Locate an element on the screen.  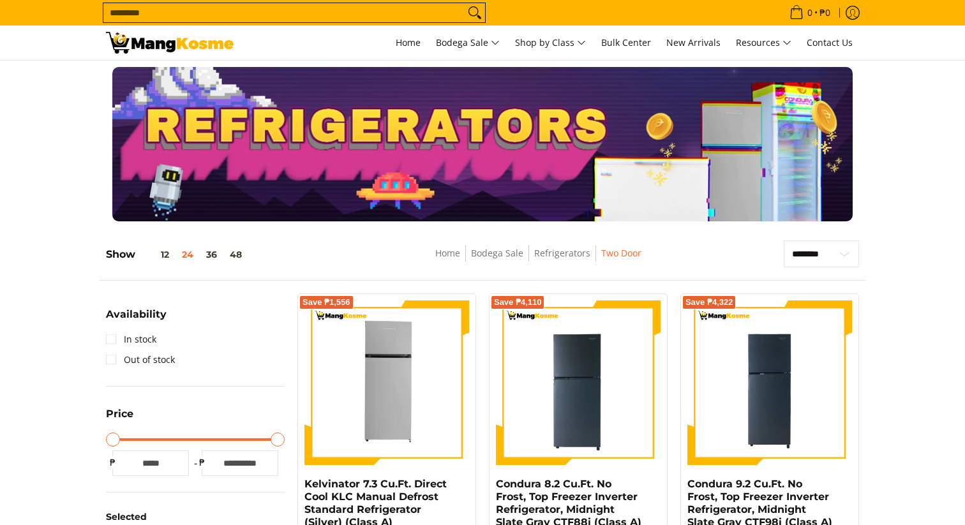
span: Resources is located at coordinates (763, 43).